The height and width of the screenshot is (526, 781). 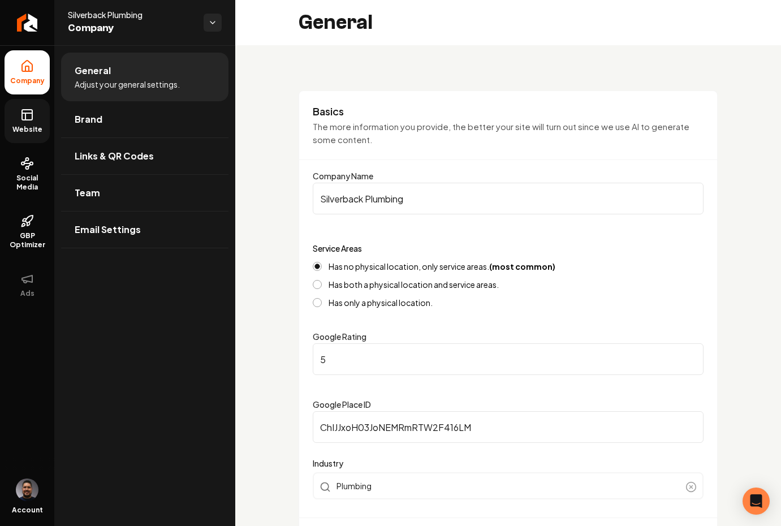 What do you see at coordinates (27, 121) in the screenshot?
I see `a: Website` at bounding box center [27, 121].